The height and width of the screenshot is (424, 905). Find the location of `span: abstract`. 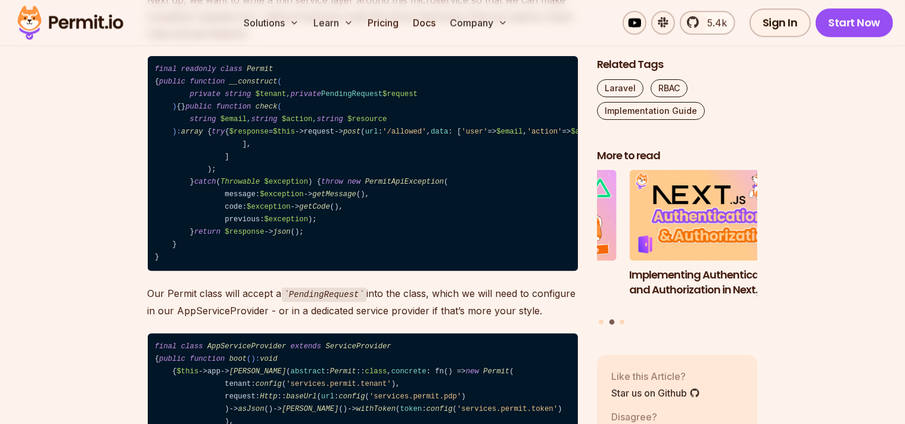

span: abstract is located at coordinates (308, 371).